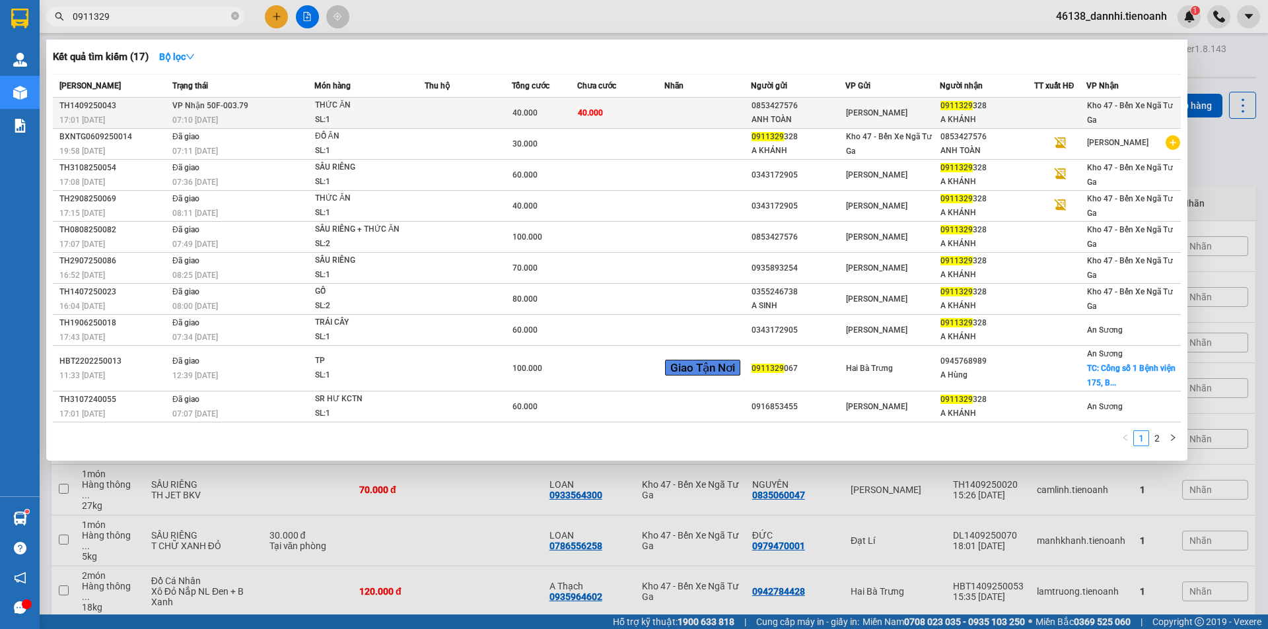  I want to click on span: Chưa cước, so click(596, 86).